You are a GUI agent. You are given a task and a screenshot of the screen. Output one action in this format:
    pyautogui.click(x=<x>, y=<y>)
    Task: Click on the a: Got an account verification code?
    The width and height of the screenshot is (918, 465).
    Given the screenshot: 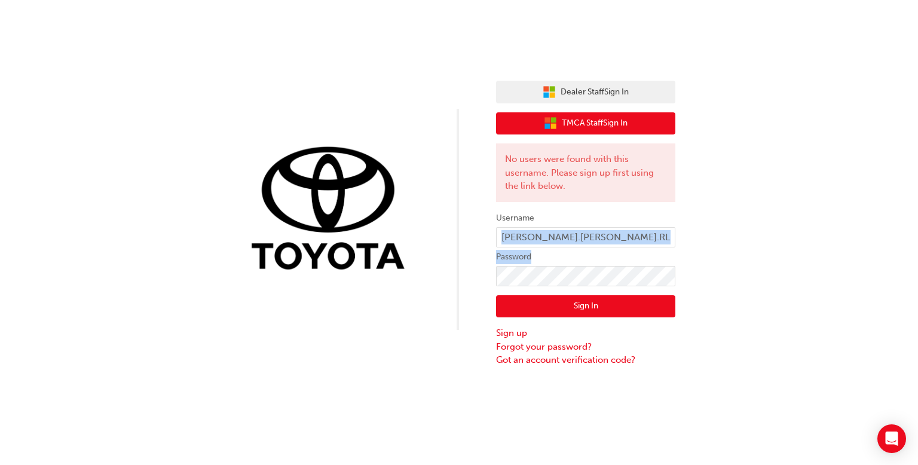 What is the action you would take?
    pyautogui.click(x=586, y=360)
    